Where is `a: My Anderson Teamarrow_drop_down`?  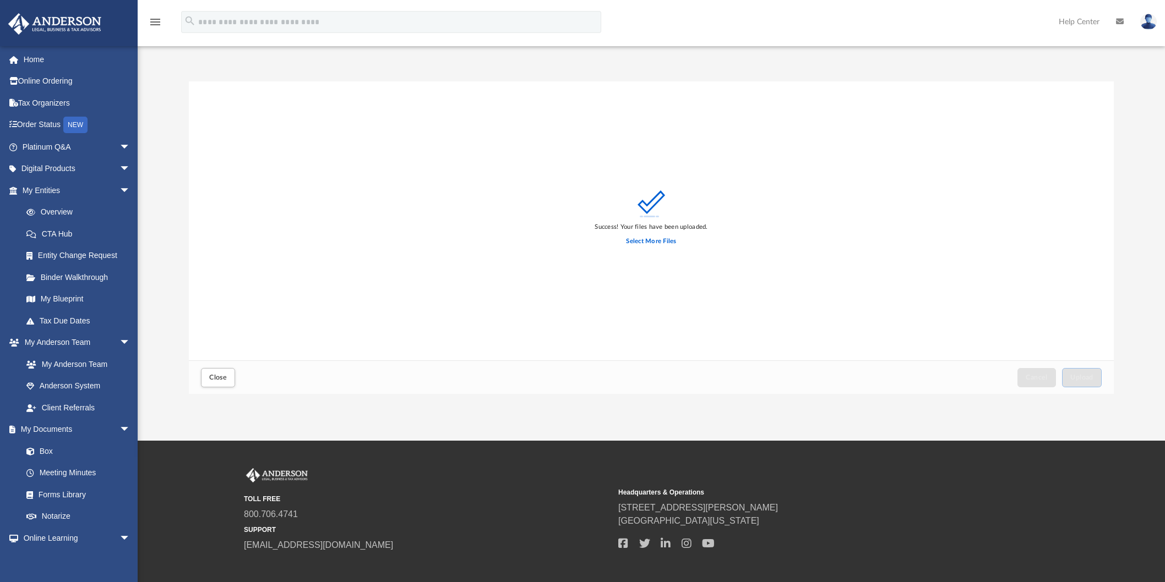
a: My Anderson Teamarrow_drop_down is located at coordinates (74, 343).